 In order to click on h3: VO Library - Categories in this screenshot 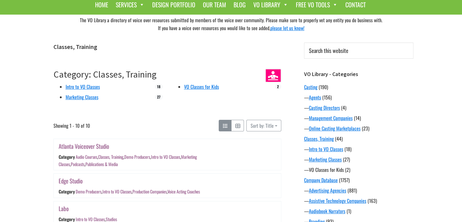, I will do `click(359, 74)`.